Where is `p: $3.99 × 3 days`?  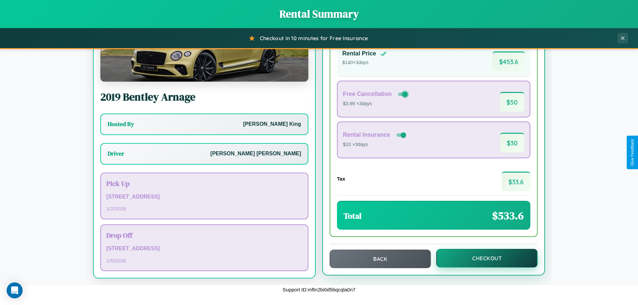 p: $3.99 × 3 days is located at coordinates (376, 104).